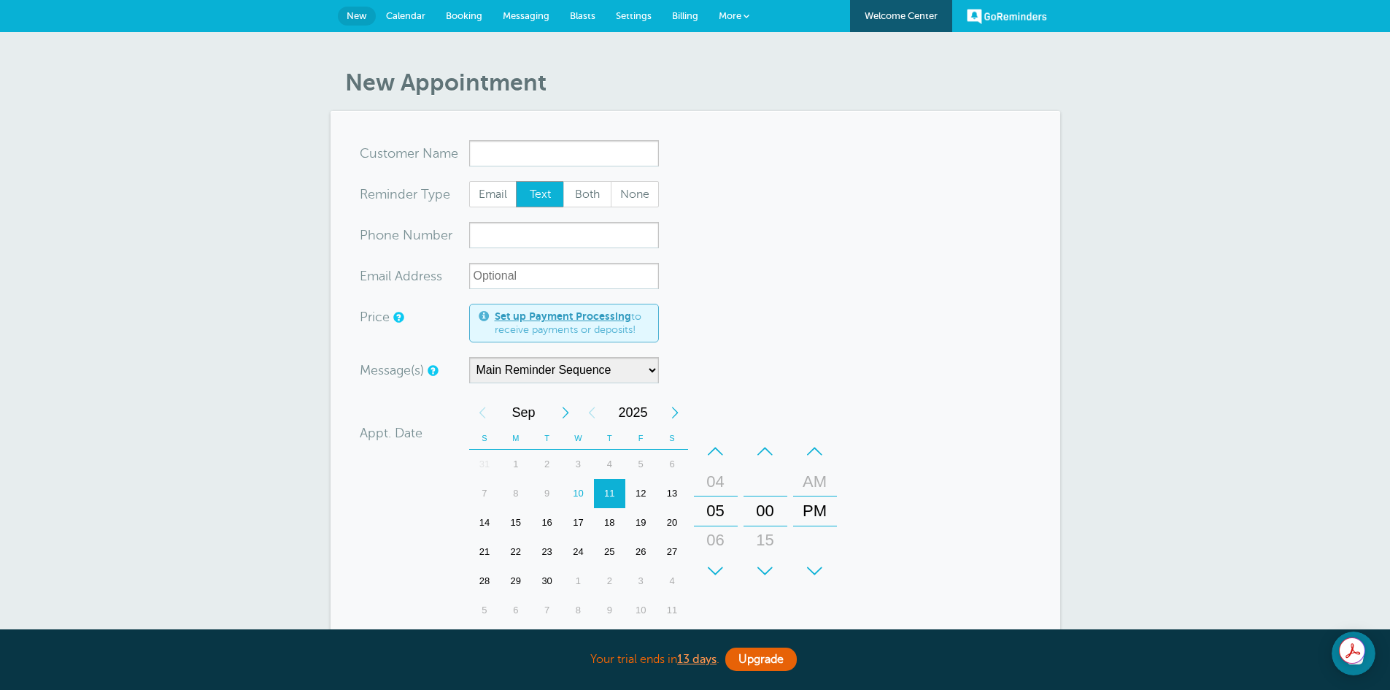 Image resolution: width=1390 pixels, height=690 pixels. Describe the element at coordinates (392, 370) in the screenshot. I see `label: Message(s)` at that location.